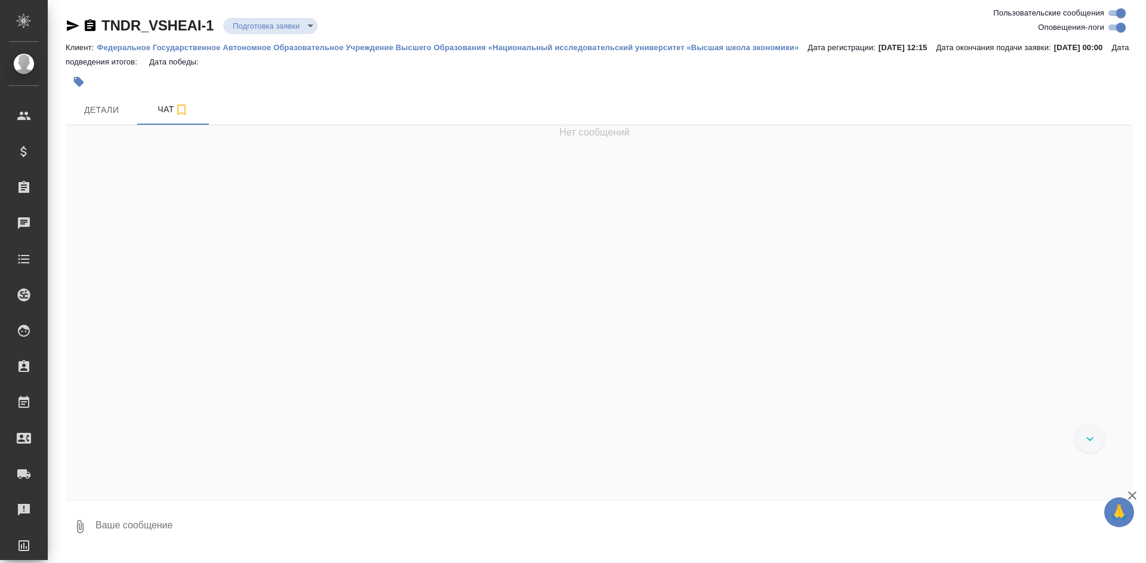 Image resolution: width=1146 pixels, height=563 pixels. I want to click on span: Оповещения-логи, so click(1071, 27).